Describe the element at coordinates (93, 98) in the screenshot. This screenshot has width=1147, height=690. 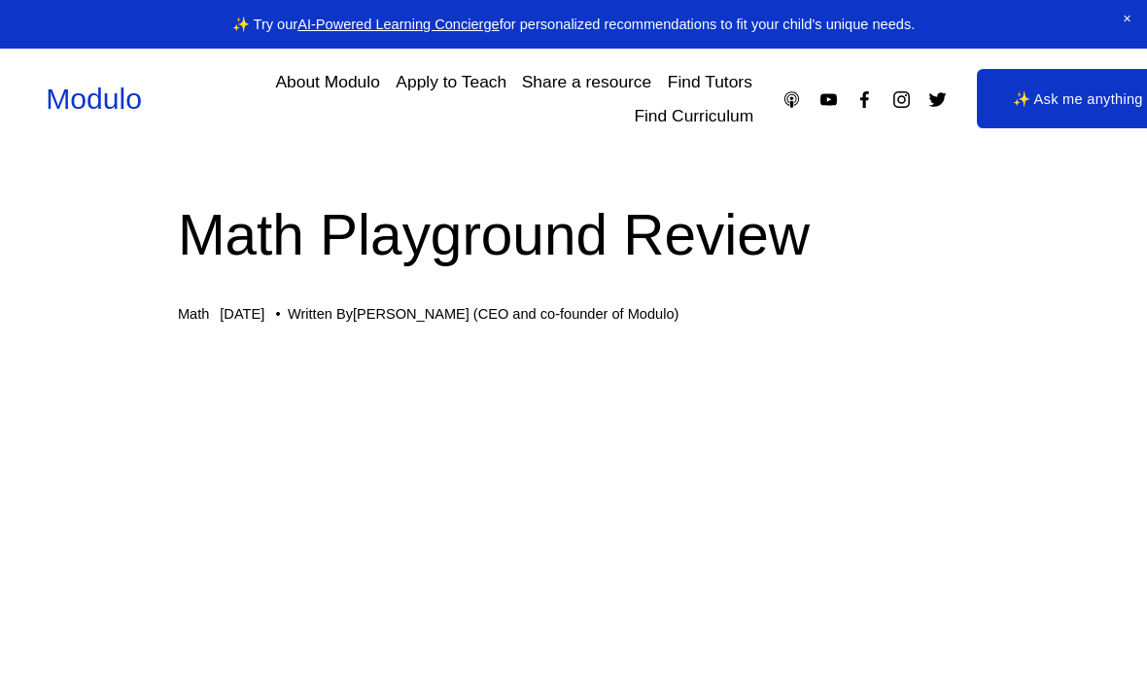
I see `a: Modulo` at that location.